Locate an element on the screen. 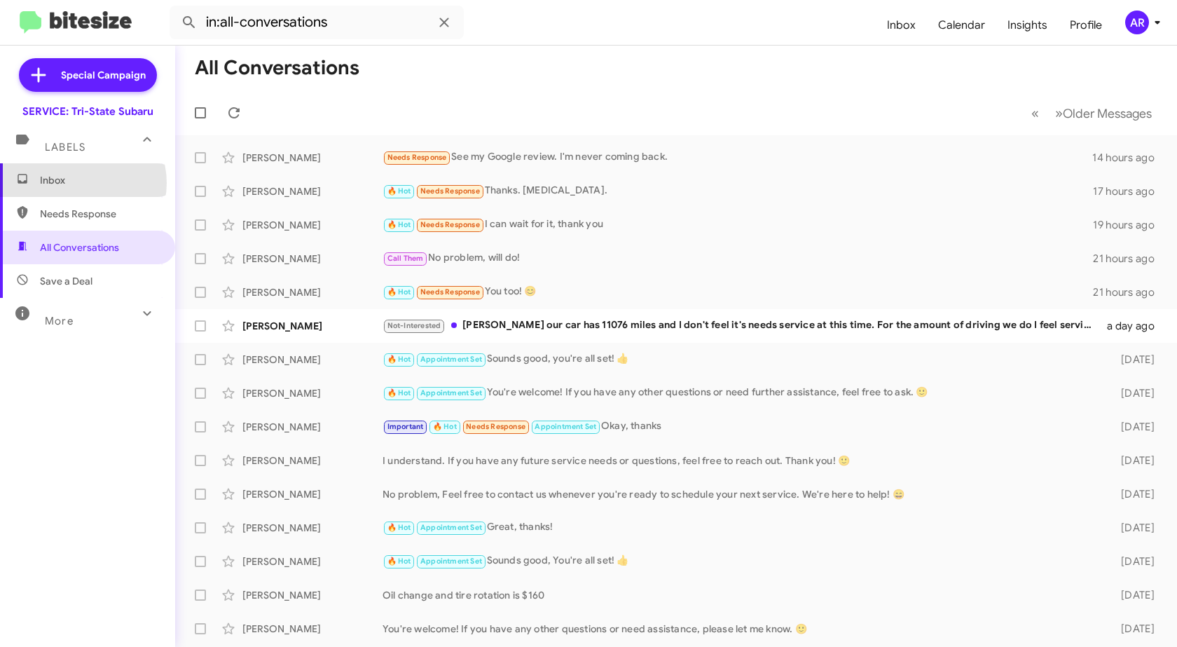  div: a day ago is located at coordinates (1134, 326).